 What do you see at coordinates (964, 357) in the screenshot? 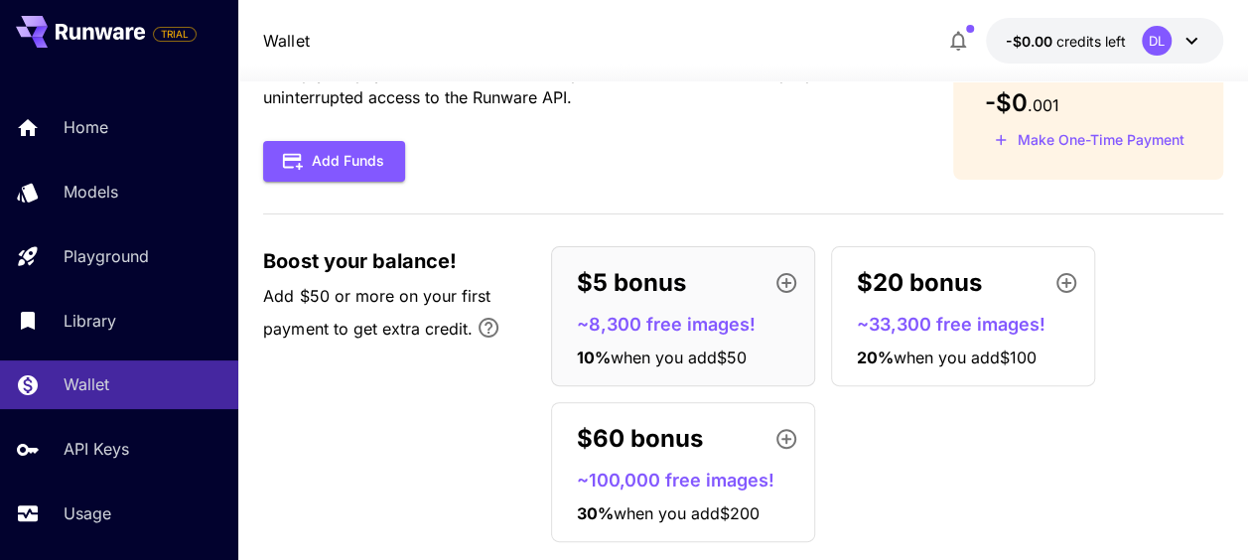
I see `span: when you add $100` at bounding box center [964, 357].